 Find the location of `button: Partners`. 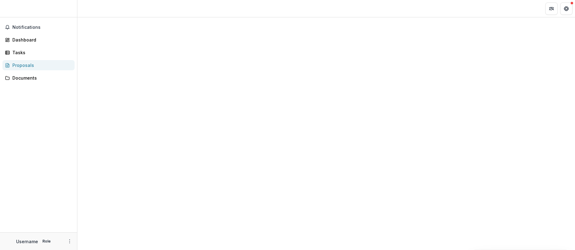

button: Partners is located at coordinates (551, 9).